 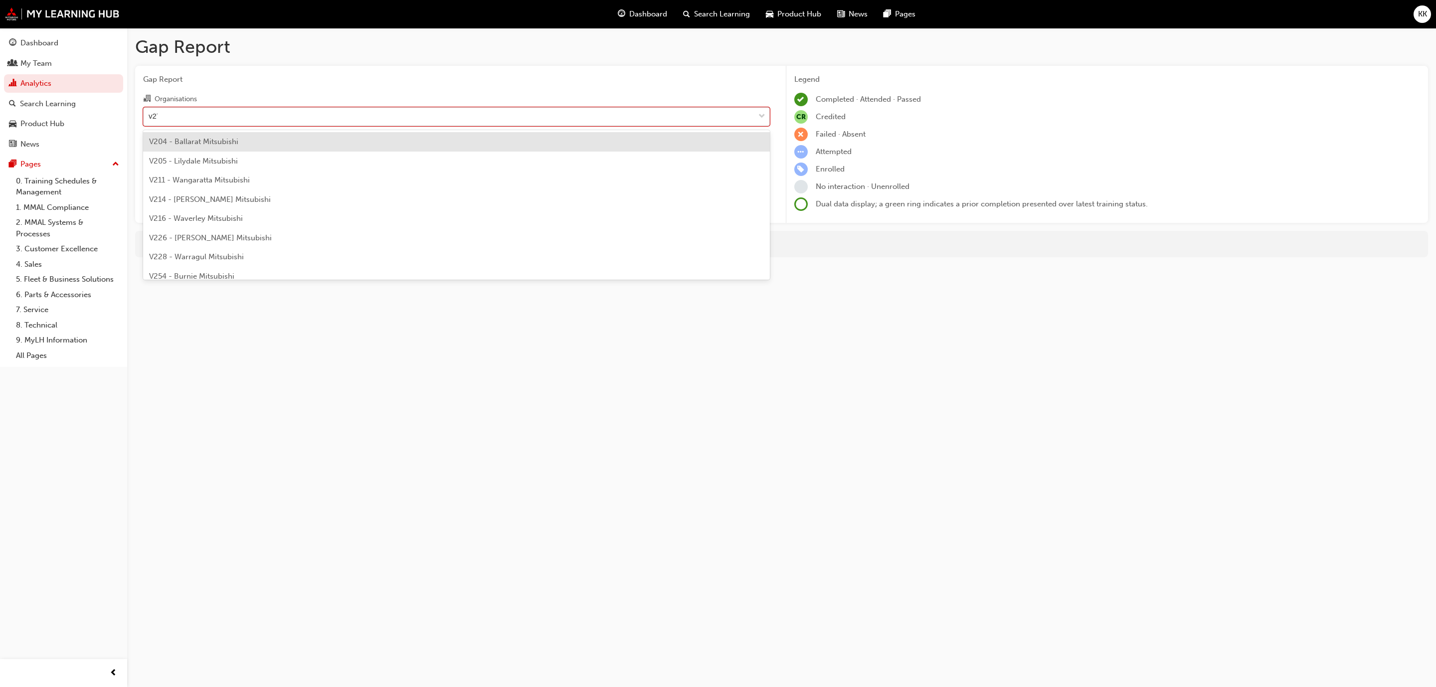 What do you see at coordinates (113, 673) in the screenshot?
I see `span: prev-icon` at bounding box center [113, 673].